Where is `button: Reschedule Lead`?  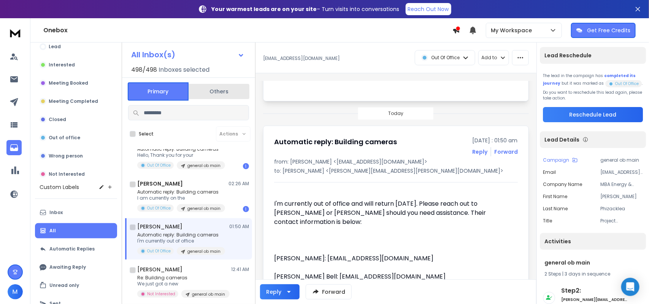
button: Reschedule Lead is located at coordinates (593, 115).